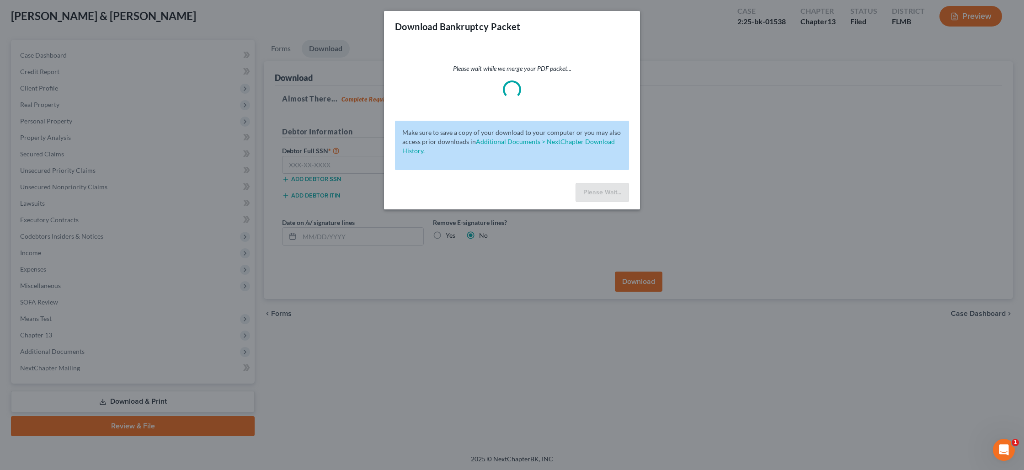 The height and width of the screenshot is (470, 1024). I want to click on p: Make sure to save a copy of your download to your computer or you may also access prior downloads in, so click(512, 142).